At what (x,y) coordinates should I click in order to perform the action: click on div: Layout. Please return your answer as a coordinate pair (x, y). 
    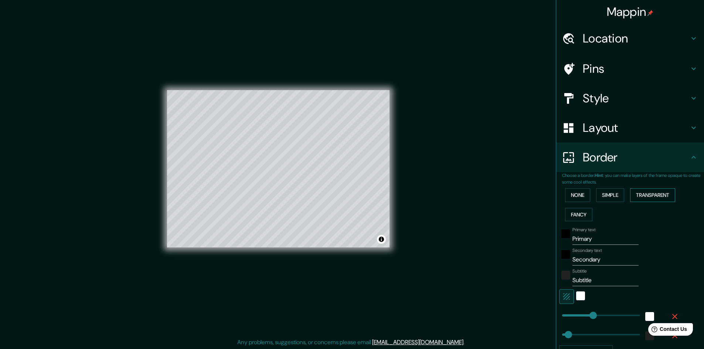
    Looking at the image, I should click on (630, 128).